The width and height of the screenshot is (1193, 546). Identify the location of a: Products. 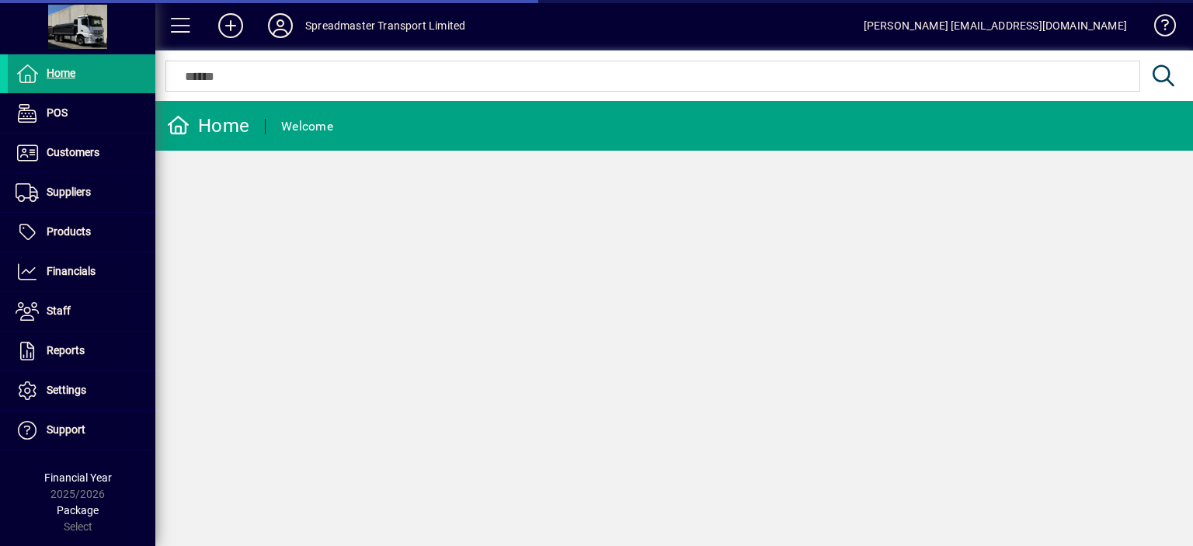
(82, 232).